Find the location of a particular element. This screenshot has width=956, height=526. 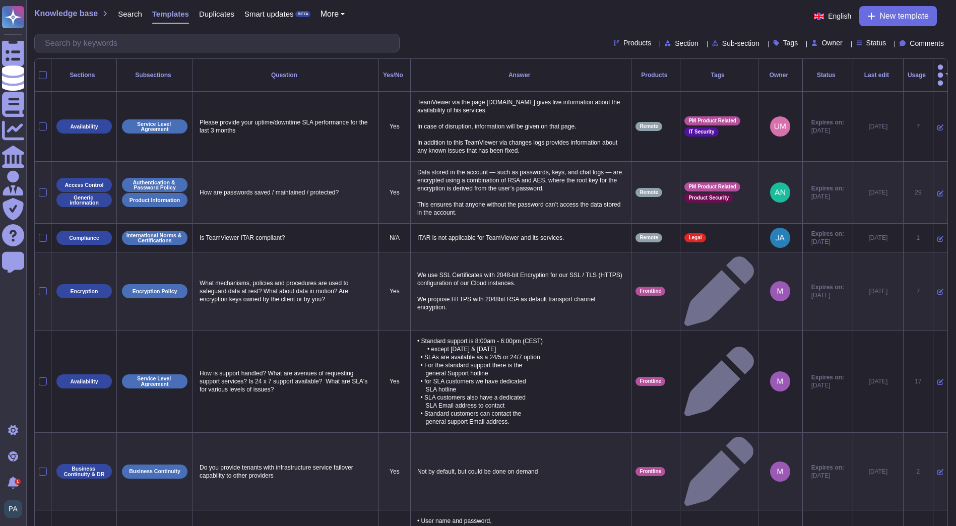

div: Answer is located at coordinates (521, 75).